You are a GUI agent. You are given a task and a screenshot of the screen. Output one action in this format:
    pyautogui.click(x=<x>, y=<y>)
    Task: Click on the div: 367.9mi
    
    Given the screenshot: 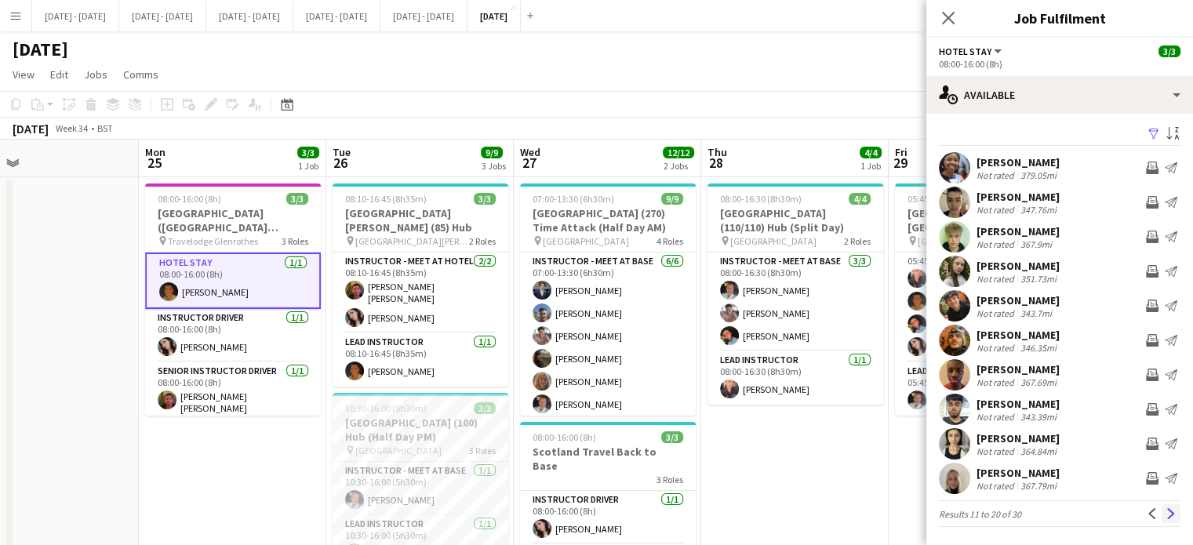 What is the action you would take?
    pyautogui.click(x=1036, y=244)
    